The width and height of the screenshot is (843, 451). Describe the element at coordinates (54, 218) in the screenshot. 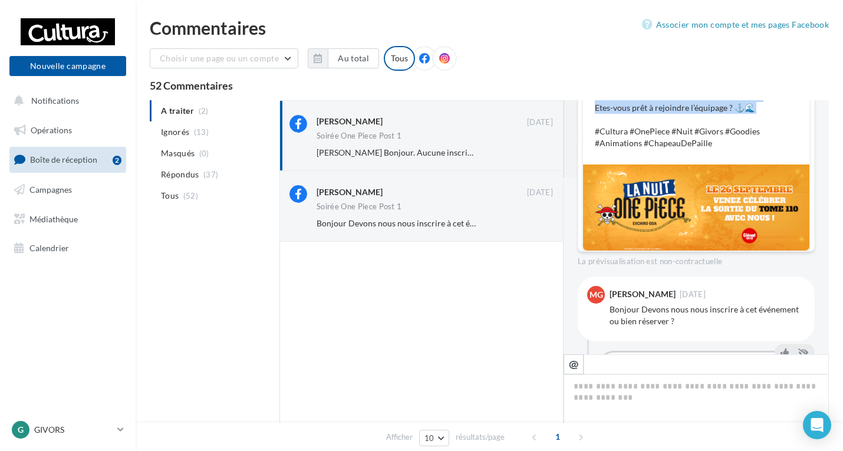

I see `span: Médiathèque` at that location.